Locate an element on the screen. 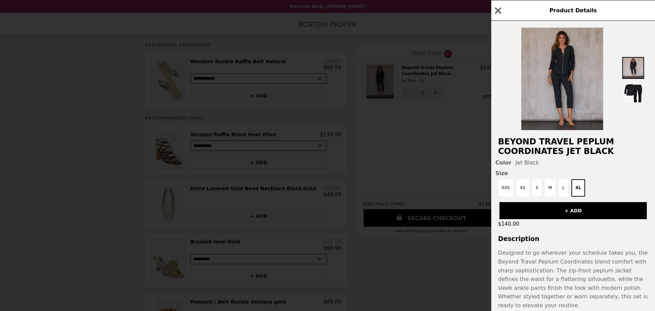 This screenshot has height=311, width=655. img: Thumbnail 2 is located at coordinates (633, 93).